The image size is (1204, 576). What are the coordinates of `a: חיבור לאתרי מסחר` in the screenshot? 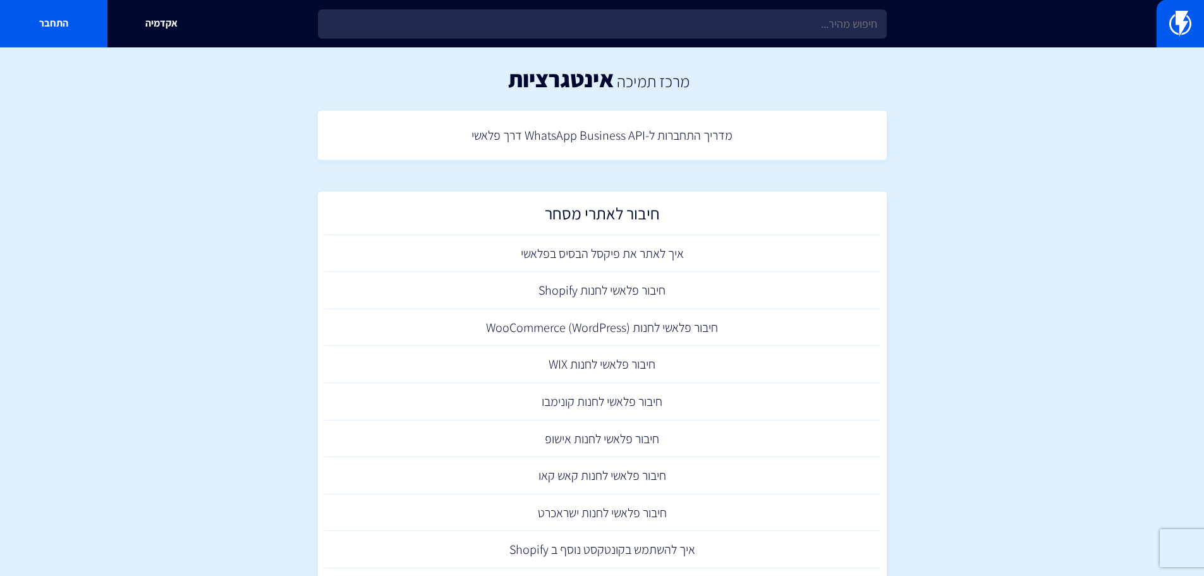 It's located at (602, 216).